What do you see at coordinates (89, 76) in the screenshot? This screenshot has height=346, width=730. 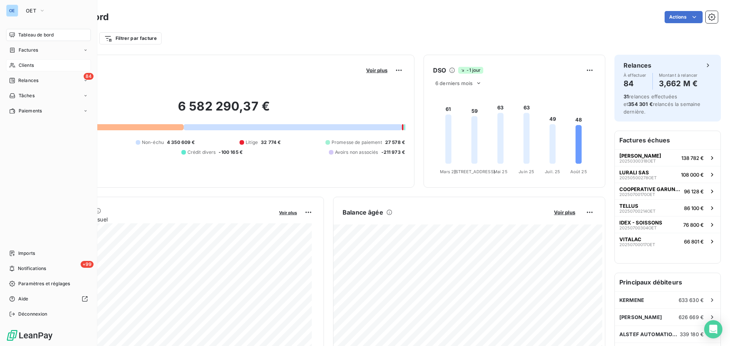 I see `span: 84` at bounding box center [89, 76].